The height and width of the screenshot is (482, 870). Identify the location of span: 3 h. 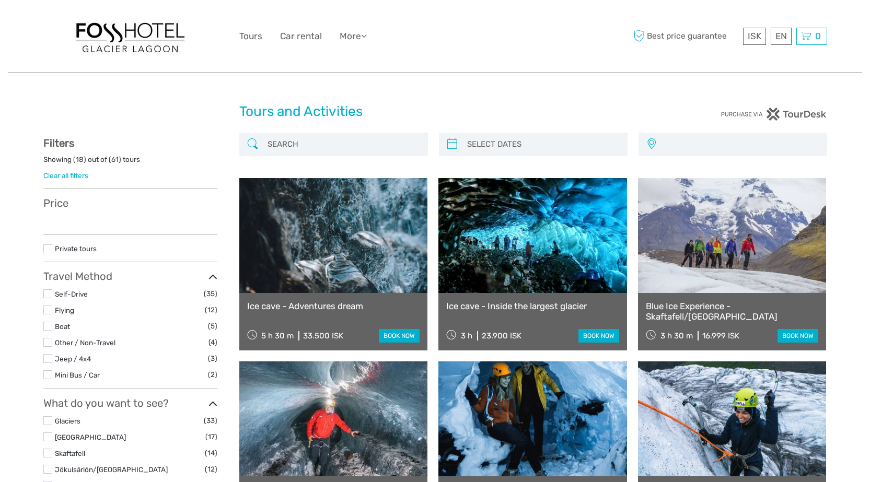
(467, 336).